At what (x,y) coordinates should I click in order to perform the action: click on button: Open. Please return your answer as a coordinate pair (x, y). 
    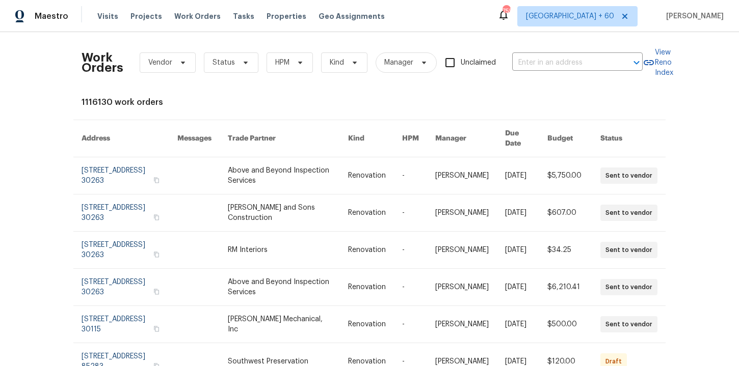
    Looking at the image, I should click on (637, 63).